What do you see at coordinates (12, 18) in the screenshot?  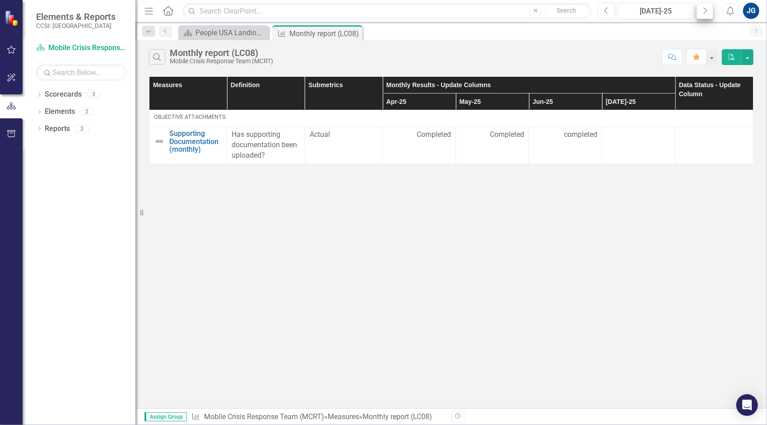 I see `img: ClearPoint Strategy` at bounding box center [12, 18].